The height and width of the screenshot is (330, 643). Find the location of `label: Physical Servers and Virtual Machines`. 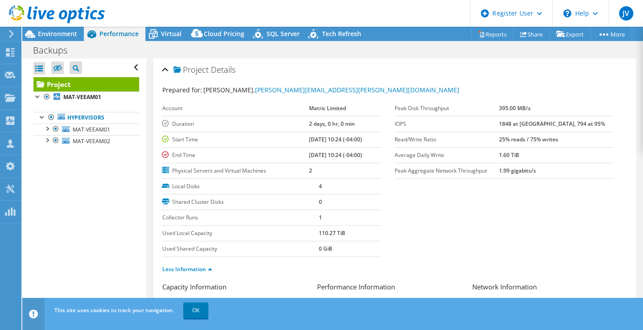

label: Physical Servers and Virtual Machines is located at coordinates (235, 171).